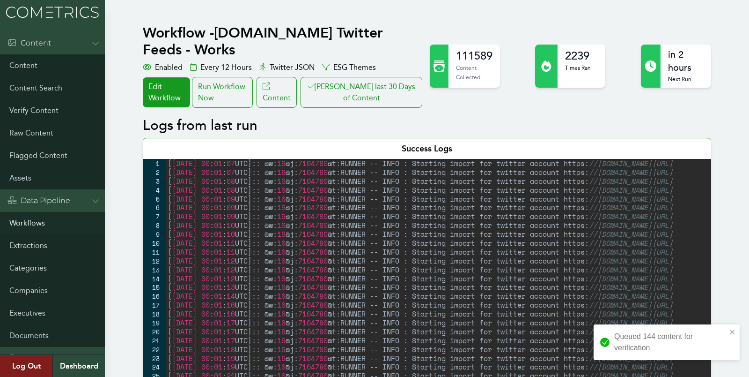 This screenshot has width=749, height=377. Describe the element at coordinates (686, 61) in the screenshot. I see `h2: in 2 hours` at that location.